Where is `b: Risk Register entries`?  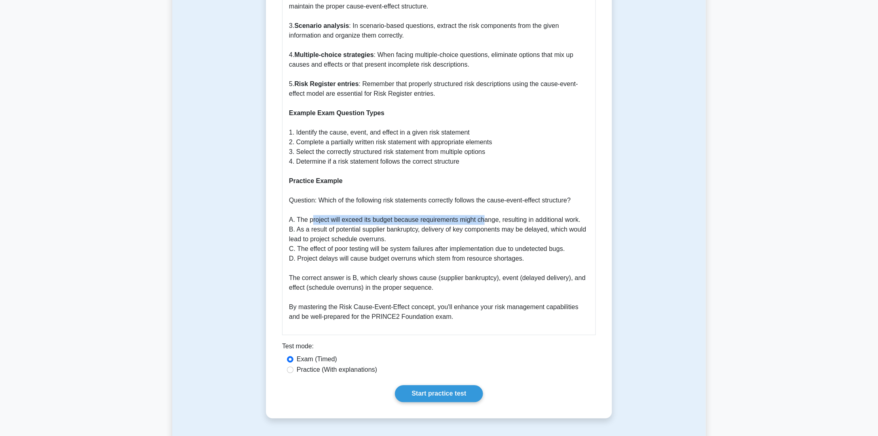 b: Risk Register entries is located at coordinates (326, 84).